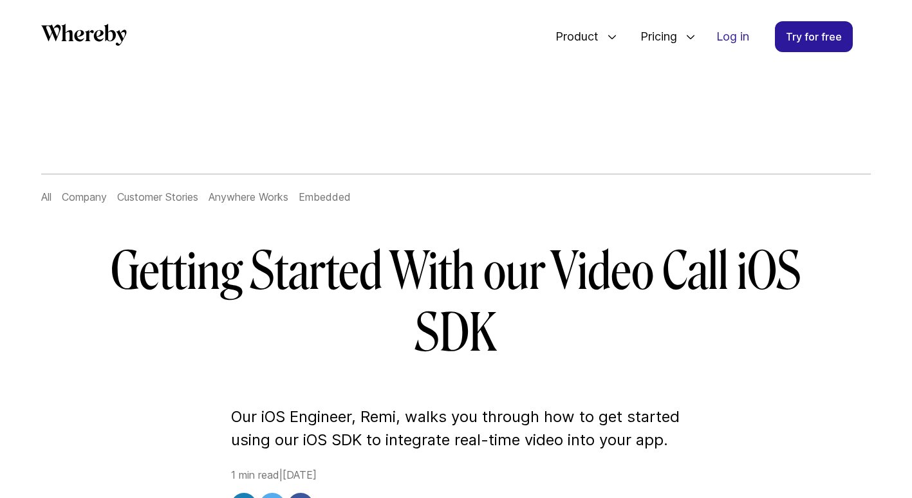  What do you see at coordinates (324, 197) in the screenshot?
I see `a: Embedded` at bounding box center [324, 197].